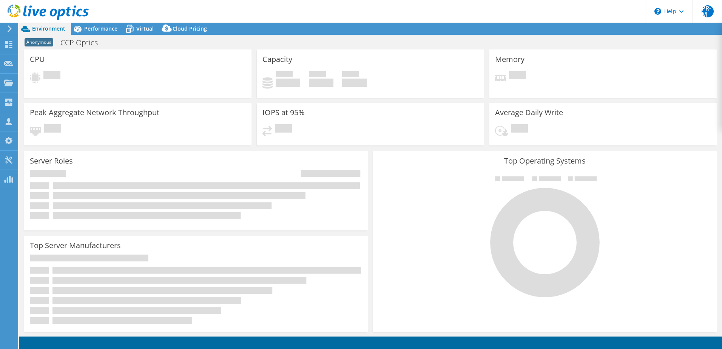  I want to click on h3: Capacity, so click(277, 59).